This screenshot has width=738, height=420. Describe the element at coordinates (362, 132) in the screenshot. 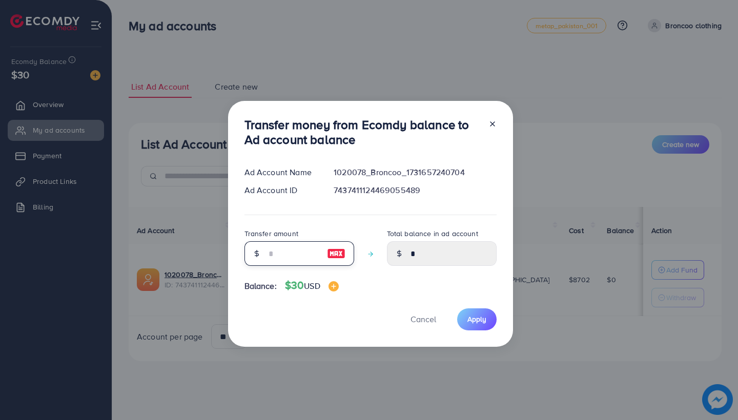

I see `h3: Transfer money from Ecomdy balance to Ad account balance` at that location.